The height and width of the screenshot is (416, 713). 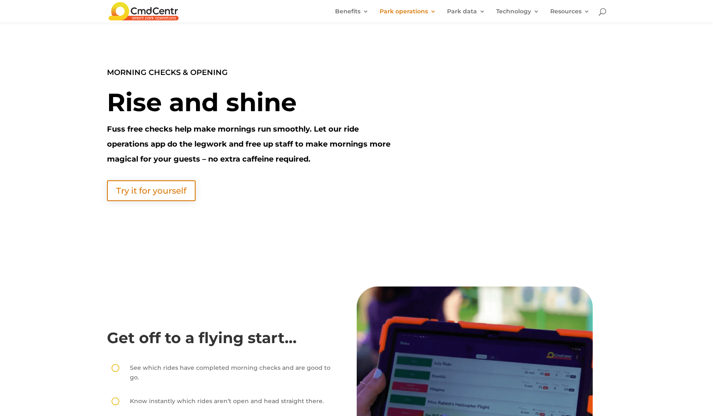 I want to click on a: Benefits, so click(x=352, y=15).